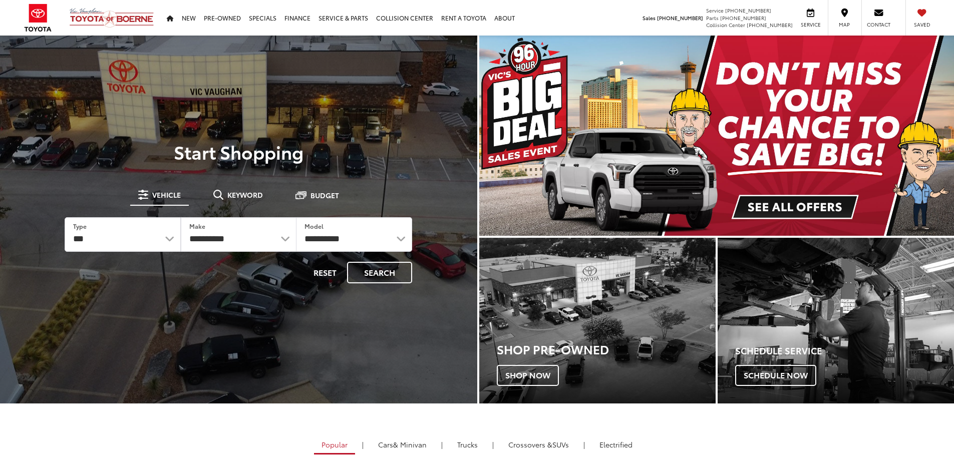 This screenshot has height=460, width=954. What do you see at coordinates (467, 445) in the screenshot?
I see `a: Trucks` at bounding box center [467, 445].